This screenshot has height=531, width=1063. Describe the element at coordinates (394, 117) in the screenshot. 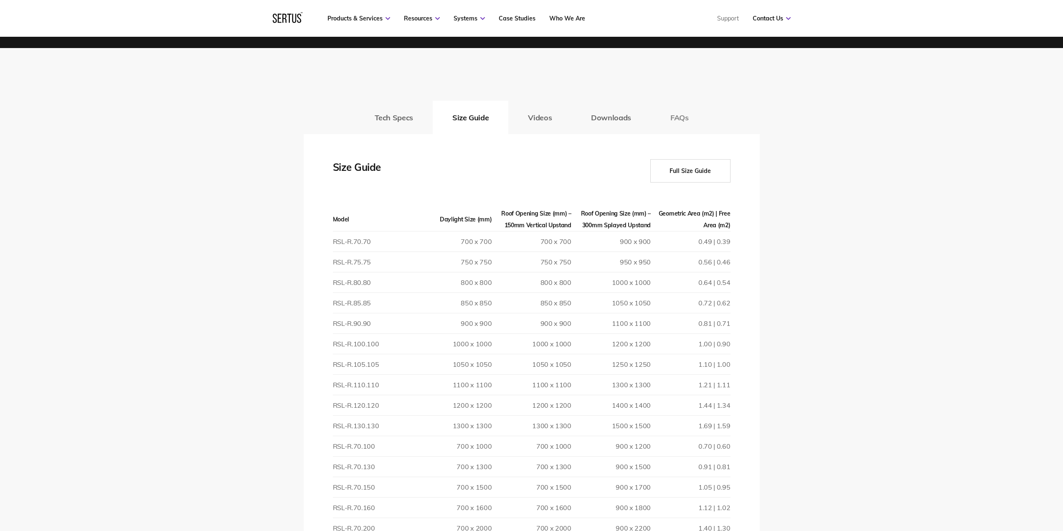

I see `button: Tech Specs` at that location.